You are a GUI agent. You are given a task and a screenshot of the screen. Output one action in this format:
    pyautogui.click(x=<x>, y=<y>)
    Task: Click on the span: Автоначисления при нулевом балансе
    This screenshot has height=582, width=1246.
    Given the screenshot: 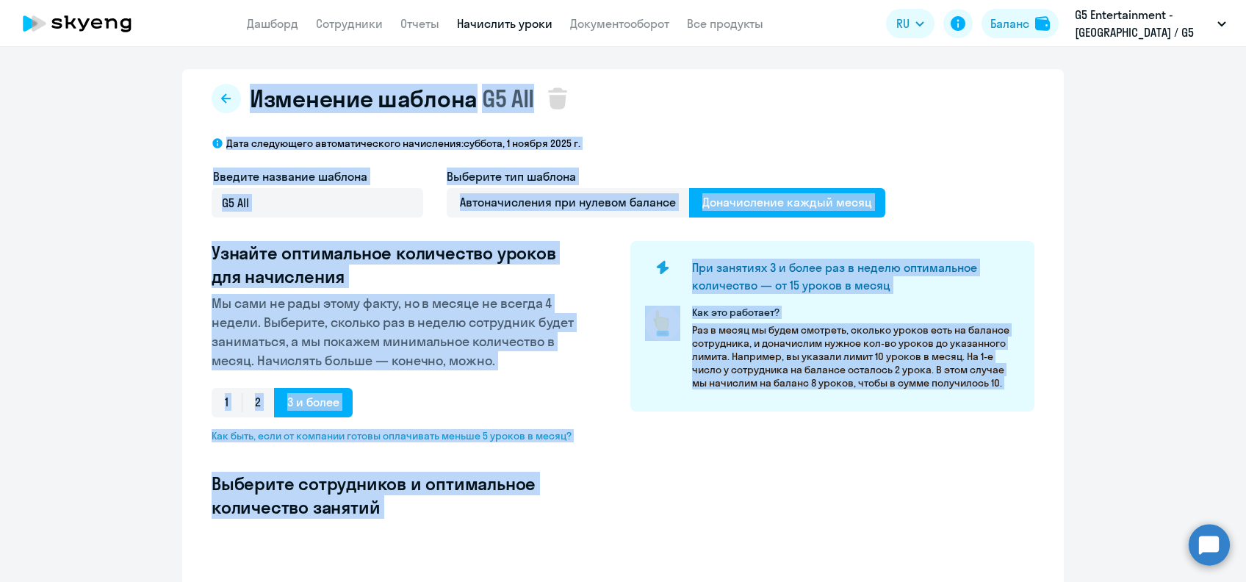 What is the action you would take?
    pyautogui.click(x=568, y=203)
    